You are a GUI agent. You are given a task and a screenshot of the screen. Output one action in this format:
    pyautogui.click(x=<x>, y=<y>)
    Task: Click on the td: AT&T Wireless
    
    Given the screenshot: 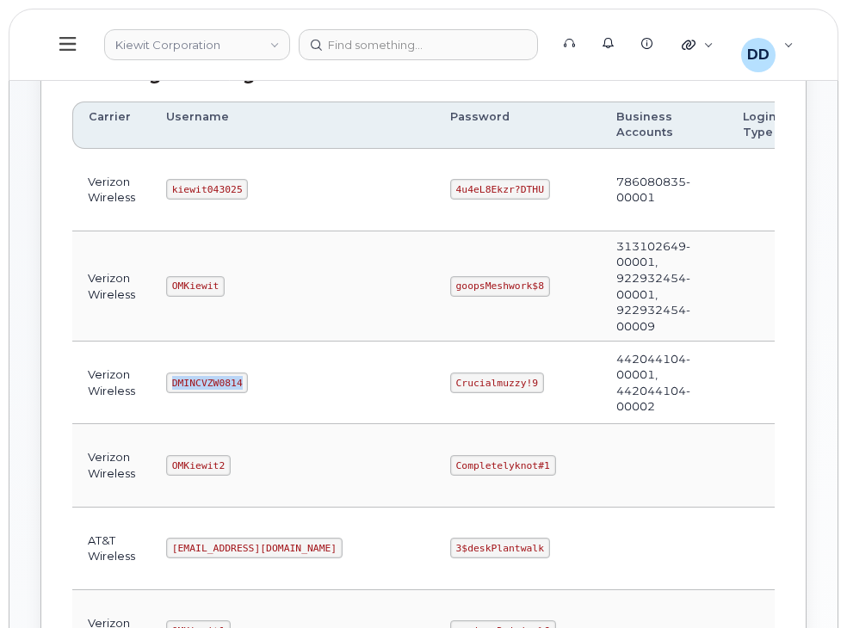 What is the action you would take?
    pyautogui.click(x=111, y=549)
    